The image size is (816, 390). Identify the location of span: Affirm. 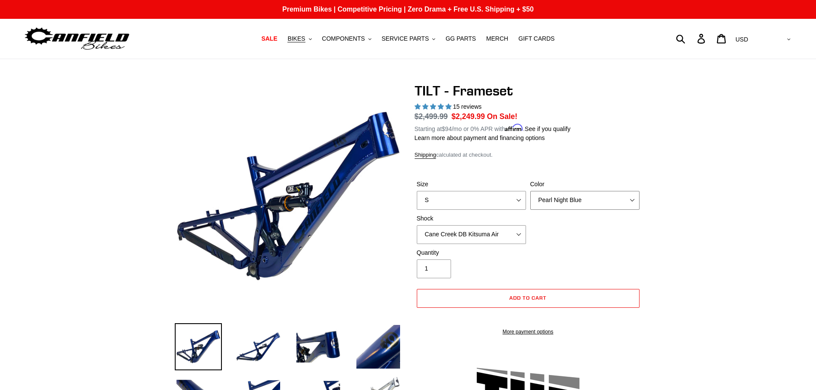
(514, 128).